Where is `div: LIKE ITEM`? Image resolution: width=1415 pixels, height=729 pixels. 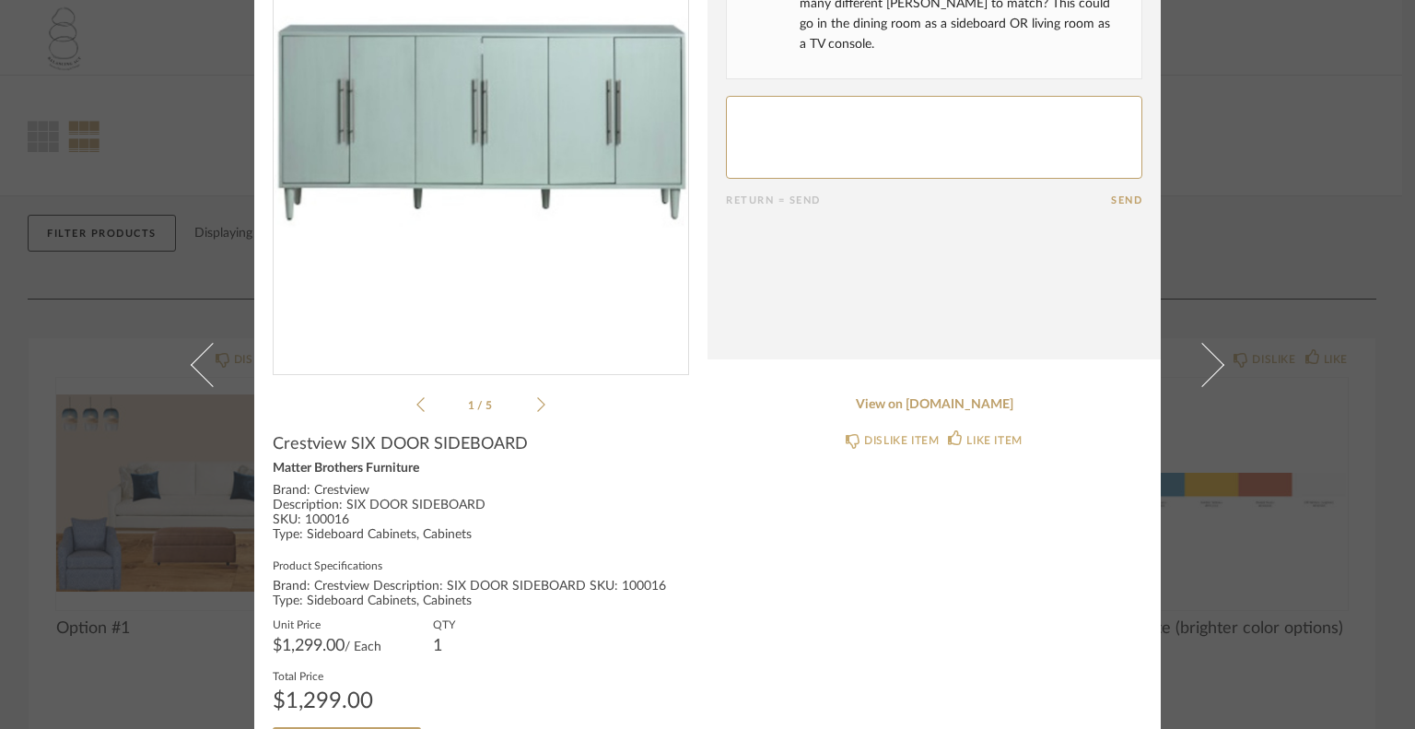 div: LIKE ITEM is located at coordinates (994, 440).